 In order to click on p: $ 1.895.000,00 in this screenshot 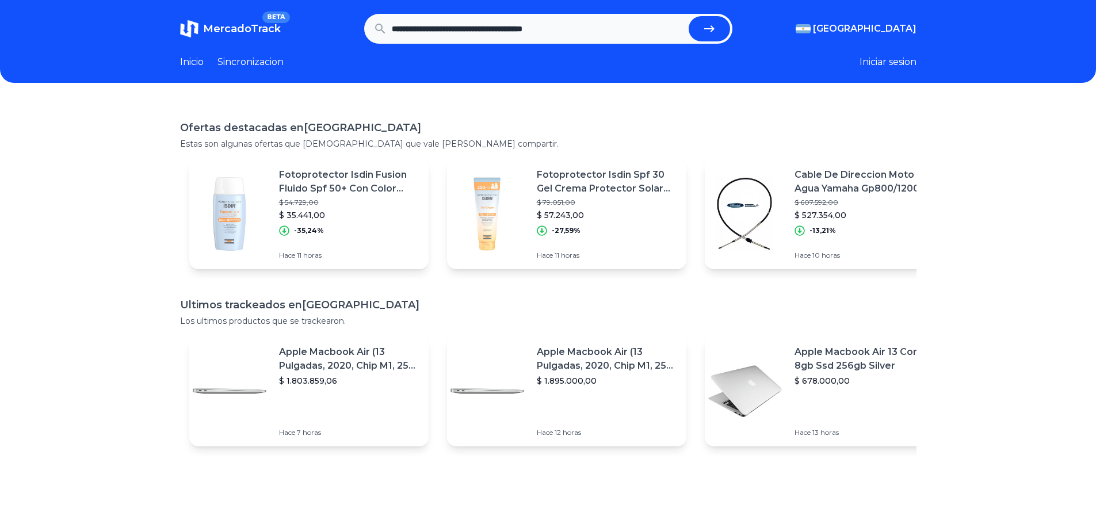, I will do `click(607, 381)`.